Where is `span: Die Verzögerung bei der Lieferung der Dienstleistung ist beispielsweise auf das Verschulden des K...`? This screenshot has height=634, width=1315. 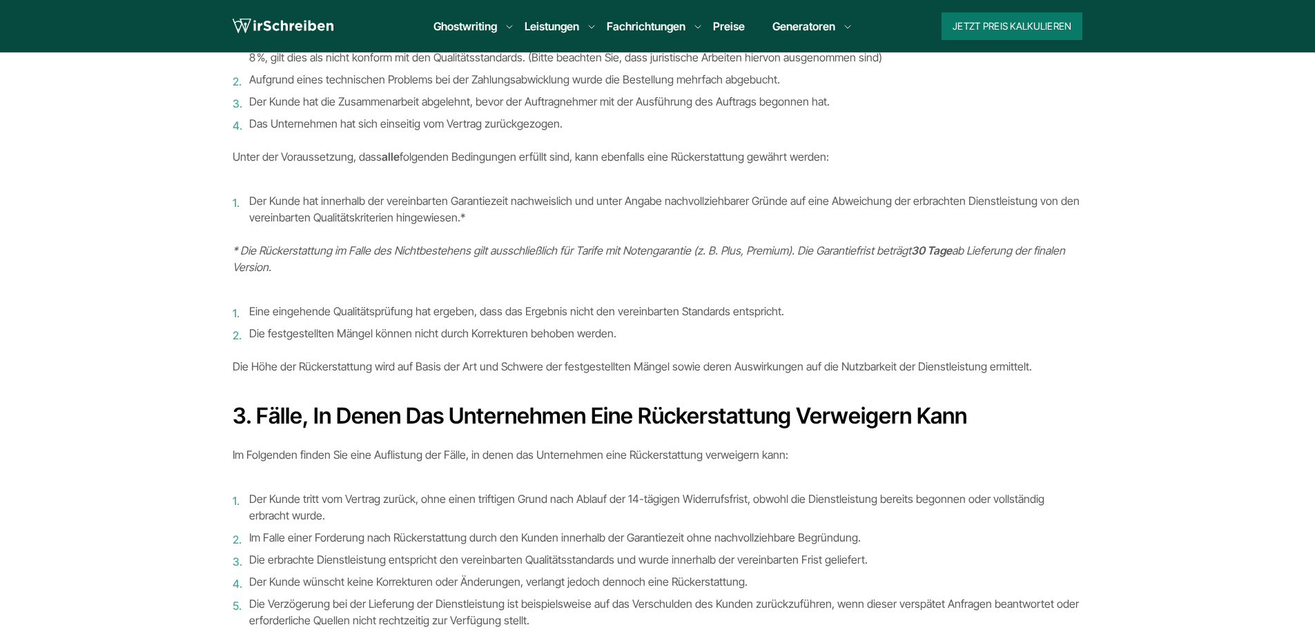 span: Die Verzögerung bei der Lieferung der Dienstleistung ist beispielsweise auf das Verschulden des K... is located at coordinates (664, 612).